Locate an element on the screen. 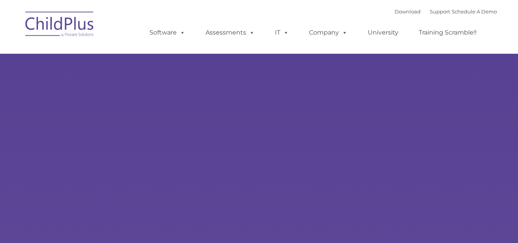  img: ChildPlus by Procare Solutions is located at coordinates (60, 25).